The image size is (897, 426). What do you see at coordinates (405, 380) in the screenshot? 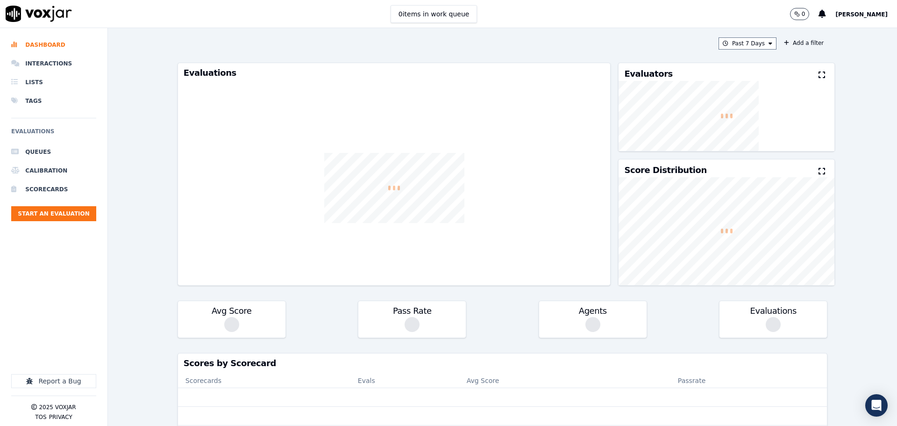
I see `th: Evals` at bounding box center [405, 380].